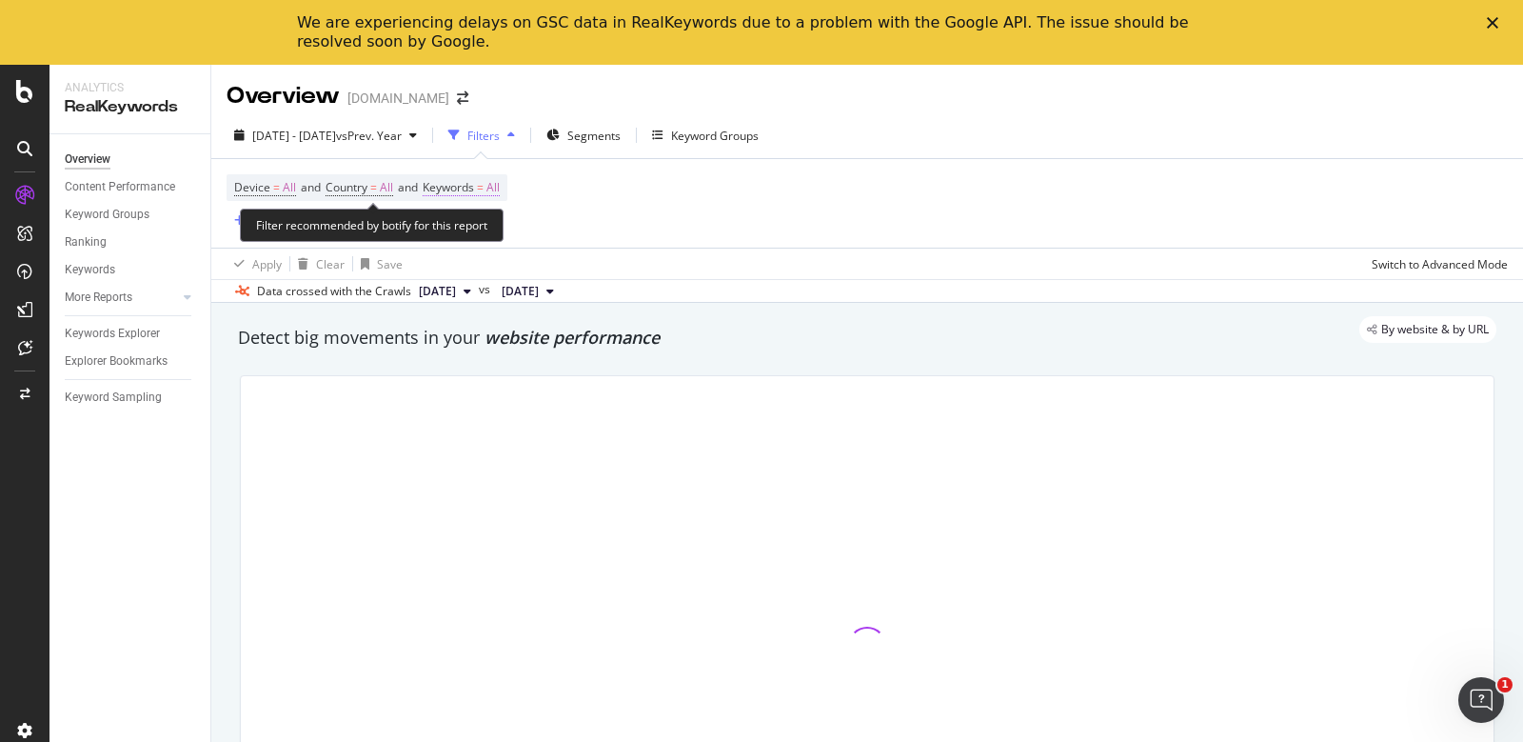  I want to click on a: Keywords, so click(130, 269).